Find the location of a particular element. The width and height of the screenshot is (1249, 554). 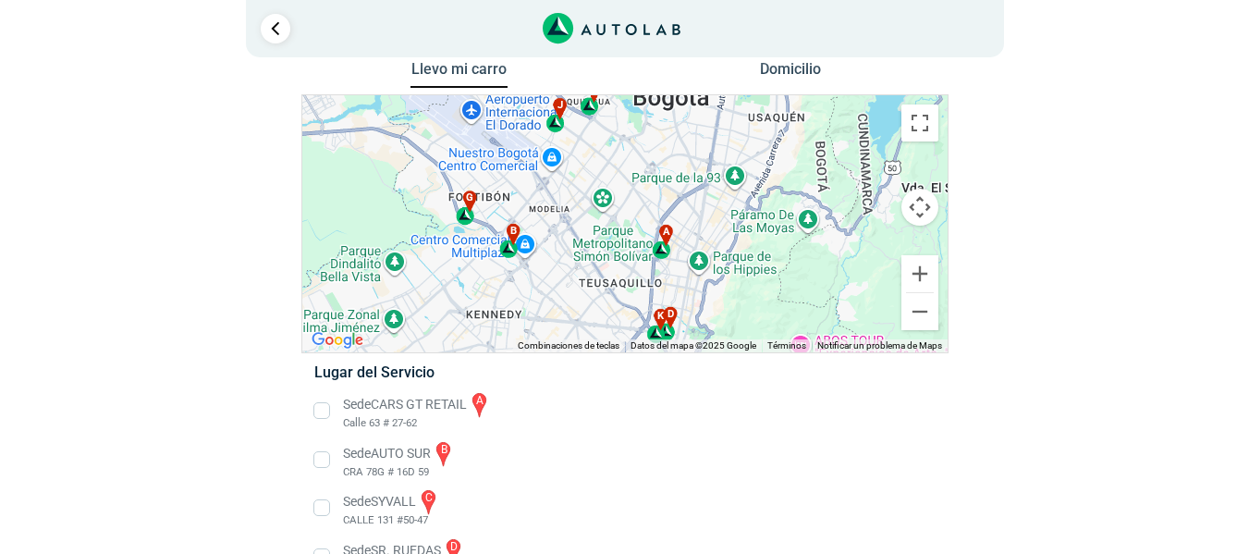

span: g is located at coordinates (470, 198).